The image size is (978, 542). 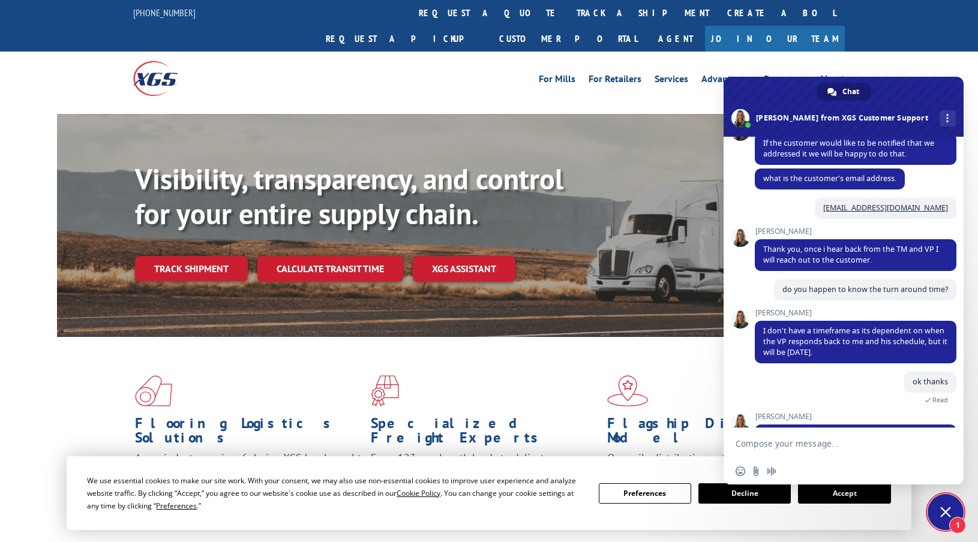 I want to click on a: Services, so click(x=671, y=81).